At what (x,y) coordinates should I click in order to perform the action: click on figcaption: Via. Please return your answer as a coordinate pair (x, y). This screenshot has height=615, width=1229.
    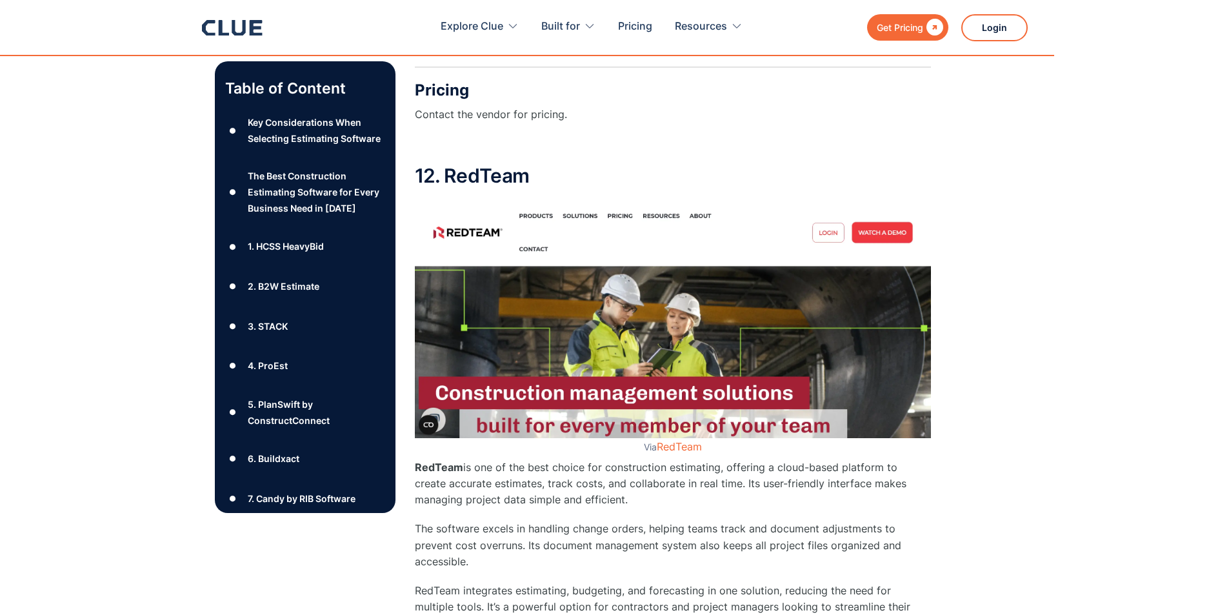
    Looking at the image, I should click on (673, 447).